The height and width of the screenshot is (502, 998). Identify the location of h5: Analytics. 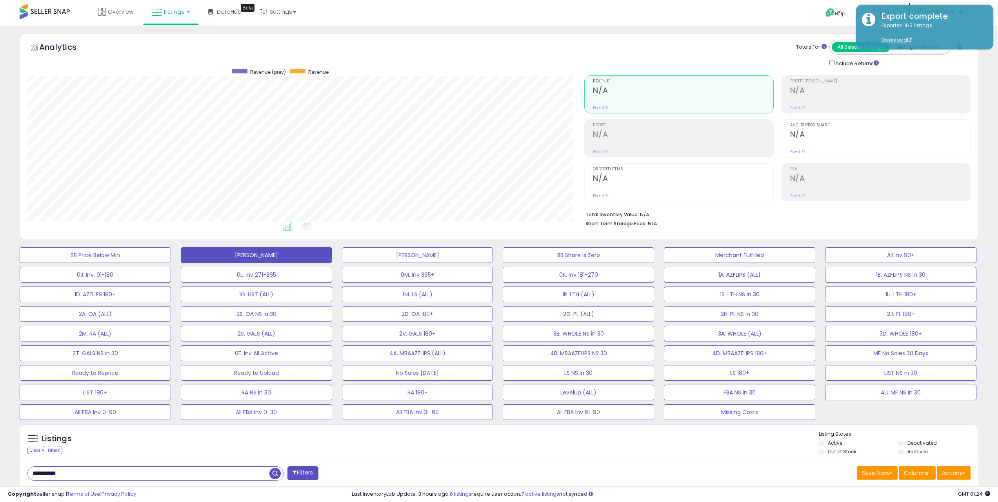
(66, 48).